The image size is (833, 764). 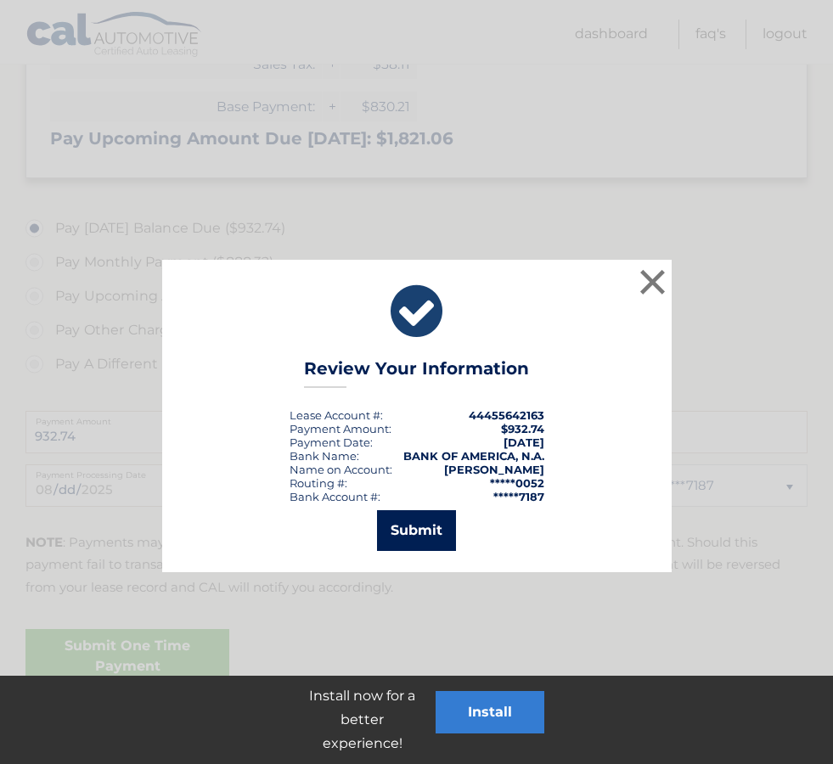 I want to click on div: Lease Account #:, so click(x=336, y=415).